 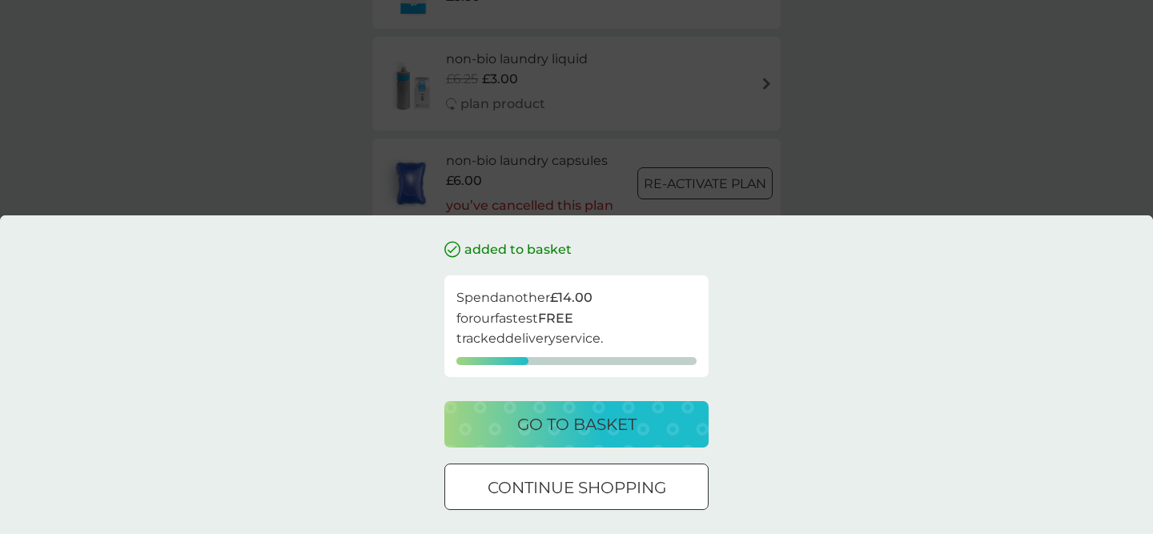 I want to click on p: Spend another for our fastest tracked delivery service., so click(x=577, y=318).